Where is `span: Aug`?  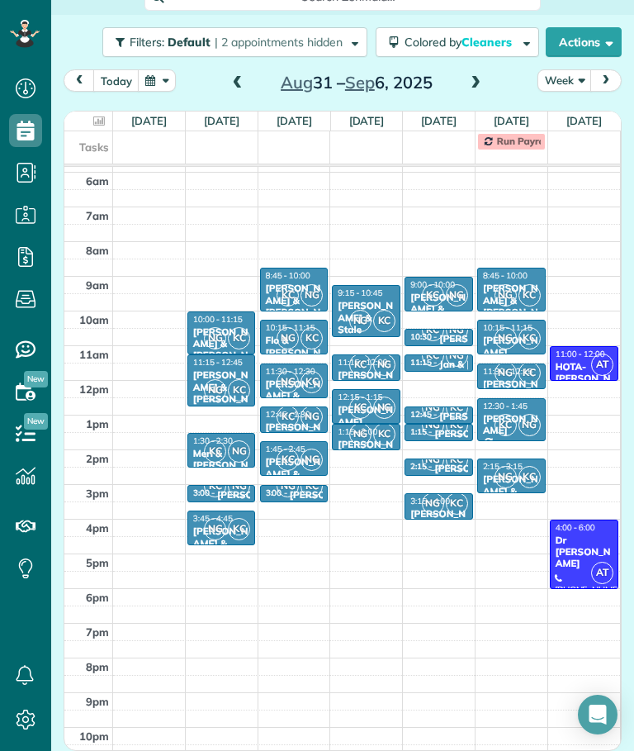
span: Aug is located at coordinates (296, 82).